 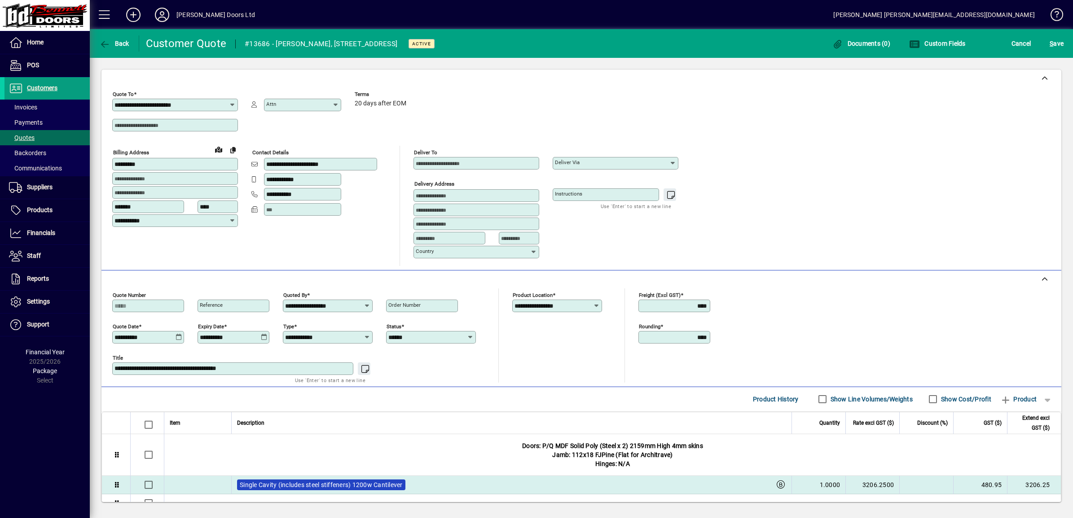 I want to click on span: Rate excl GST ($), so click(x=873, y=423).